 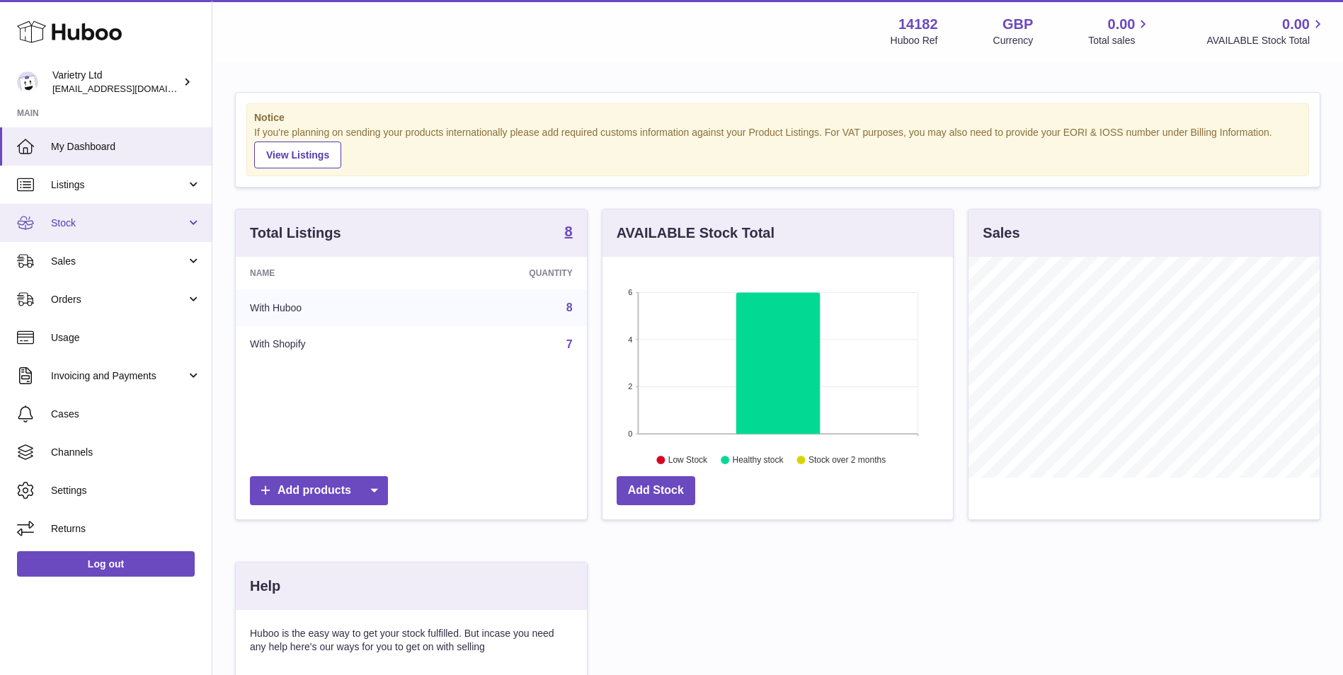 I want to click on span: Total sales, so click(x=1119, y=40).